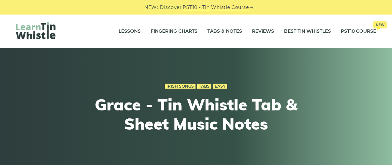  I want to click on a: Easy, so click(220, 86).